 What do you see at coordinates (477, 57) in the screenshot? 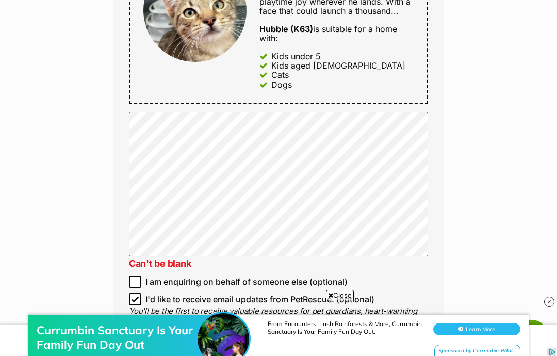
I see `div: Sponsored by Currumbin Wildlife Sanctuary` at bounding box center [477, 57].